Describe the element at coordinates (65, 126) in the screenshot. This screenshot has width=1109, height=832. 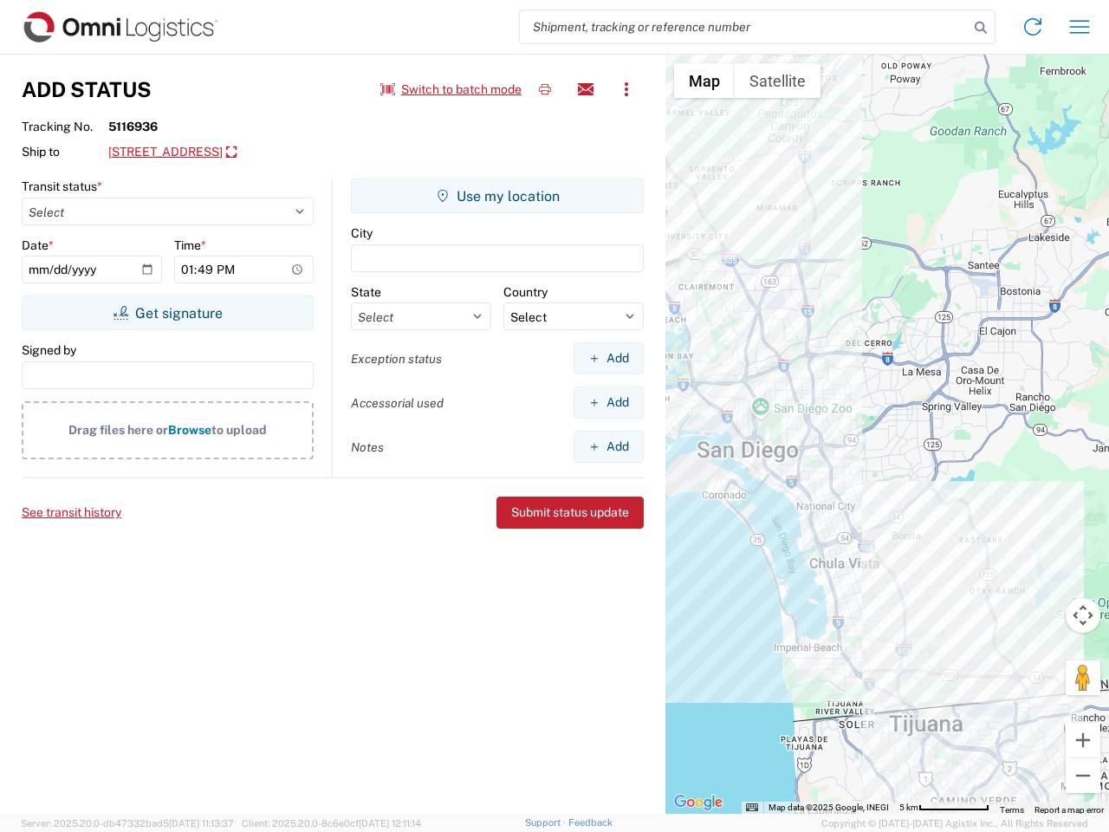
I see `span: Tracking No.` at that location.